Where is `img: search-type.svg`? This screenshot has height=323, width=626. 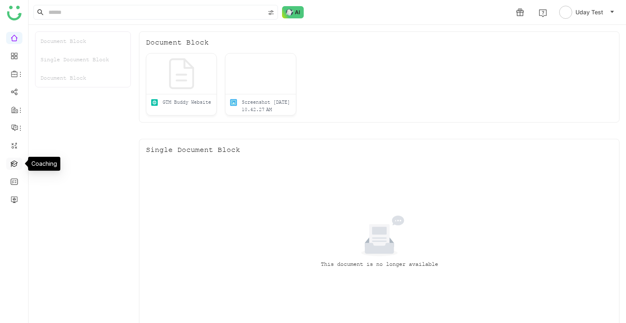 img: search-type.svg is located at coordinates (271, 13).